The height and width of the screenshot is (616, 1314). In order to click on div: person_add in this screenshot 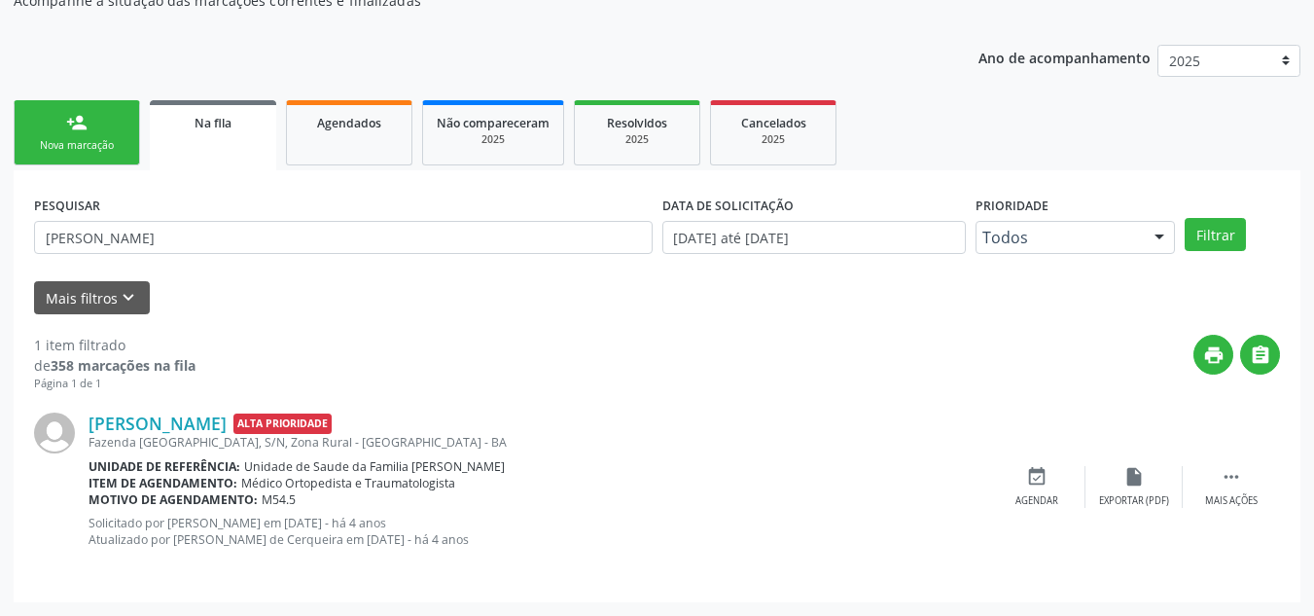, I will do `click(77, 123)`.